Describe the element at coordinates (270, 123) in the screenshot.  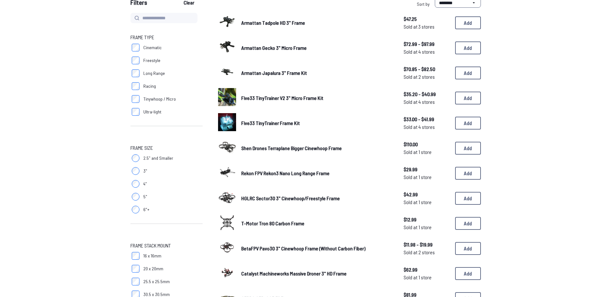
I see `span: Five33 TinyTrainer Frame Kit` at that location.